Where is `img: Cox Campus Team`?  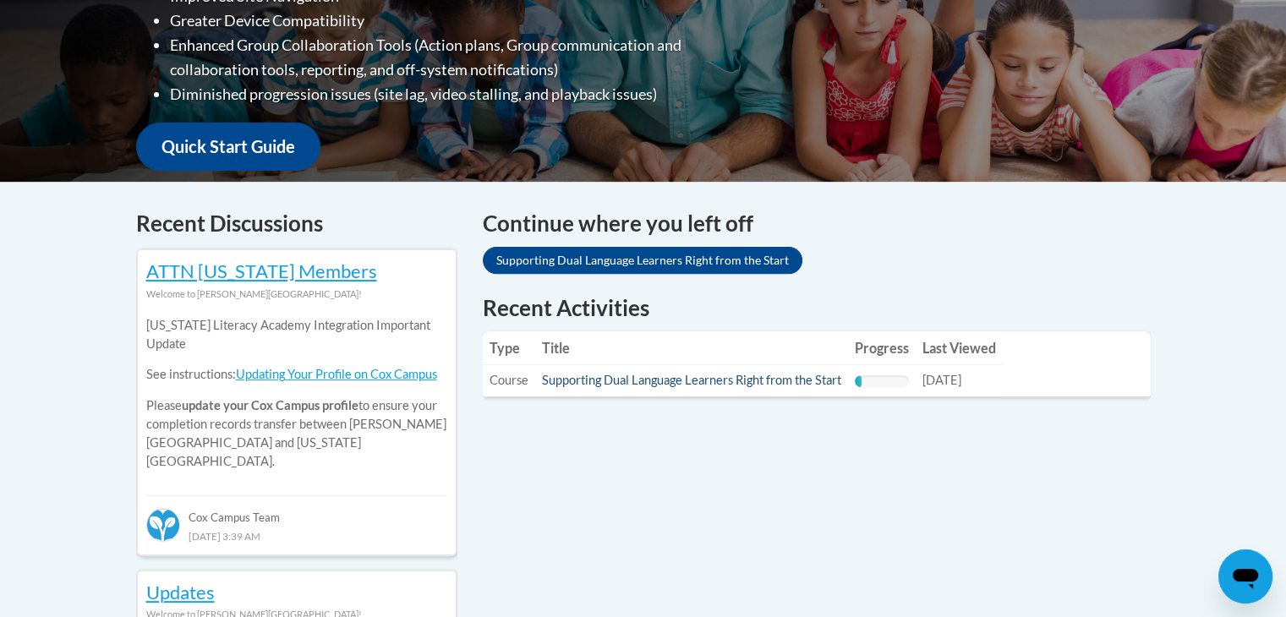 img: Cox Campus Team is located at coordinates (163, 525).